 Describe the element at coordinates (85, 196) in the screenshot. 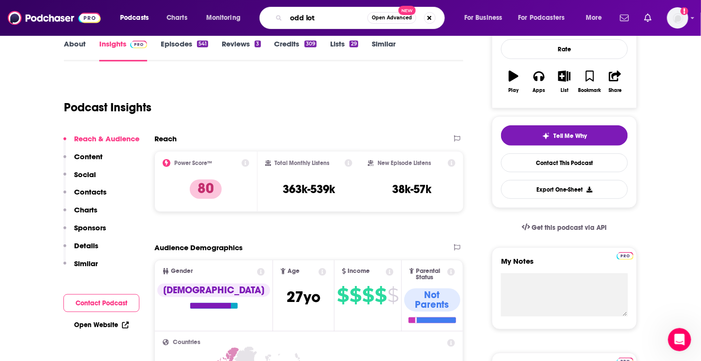

I see `button: Contacts` at that location.